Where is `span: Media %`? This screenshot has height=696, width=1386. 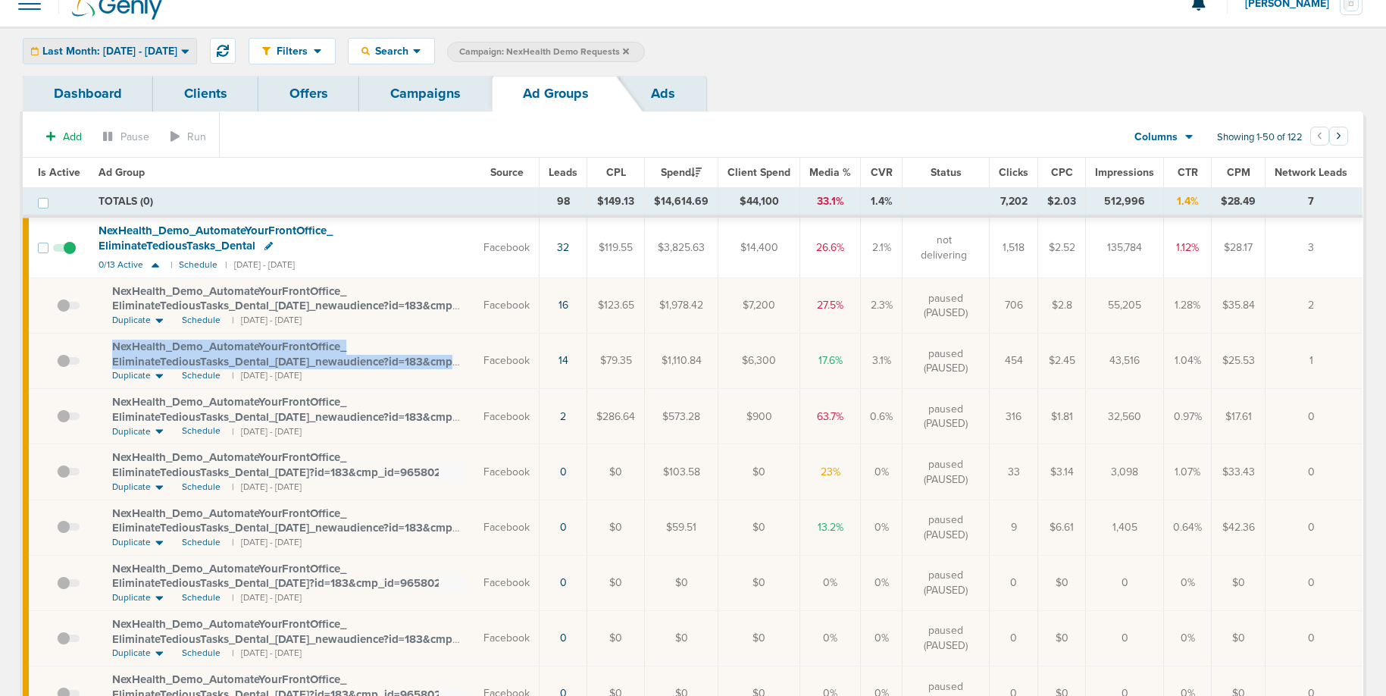
span: Media % is located at coordinates (830, 172).